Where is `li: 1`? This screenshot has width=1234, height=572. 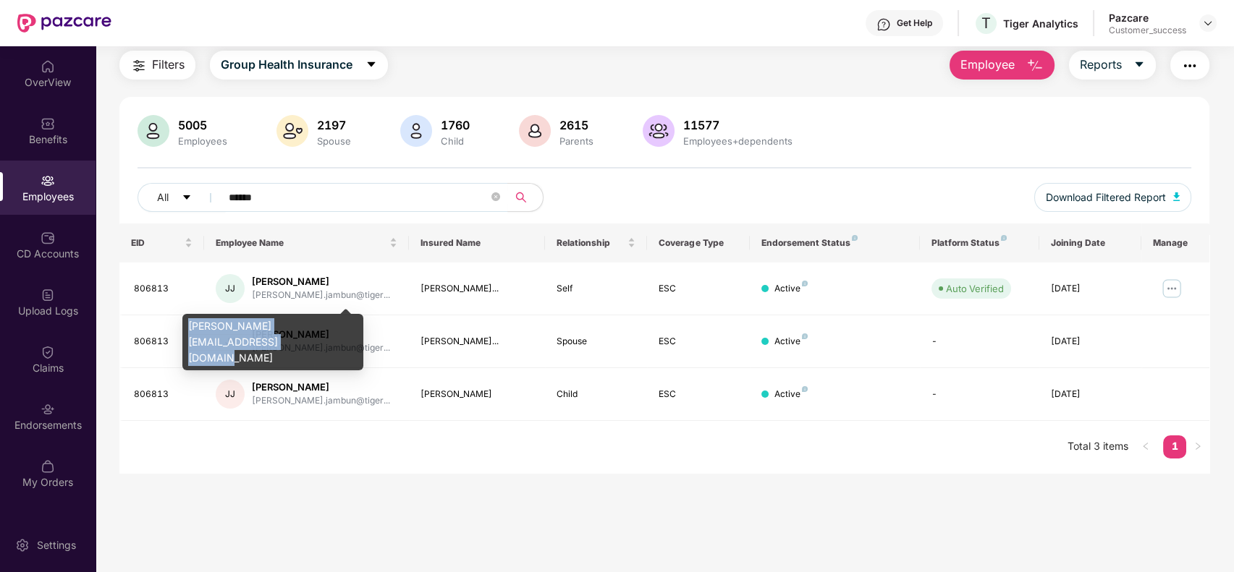 li: 1 is located at coordinates (1175, 447).